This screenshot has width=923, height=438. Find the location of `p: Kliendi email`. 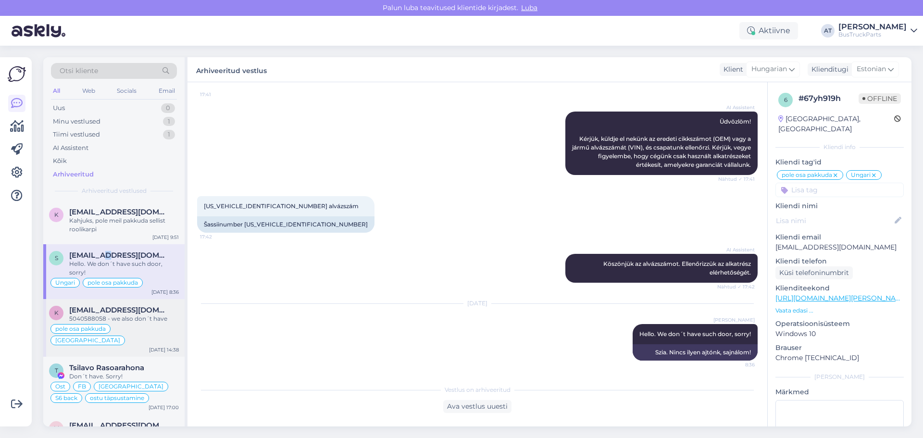

p: Kliendi email is located at coordinates (839, 237).